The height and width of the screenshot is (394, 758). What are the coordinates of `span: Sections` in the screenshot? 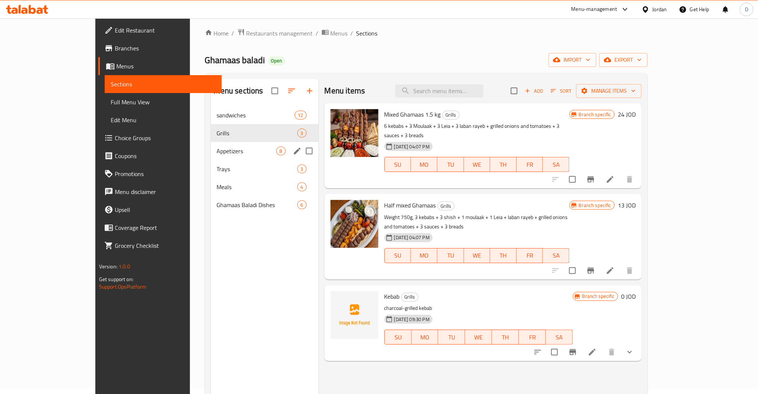 It's located at (367, 33).